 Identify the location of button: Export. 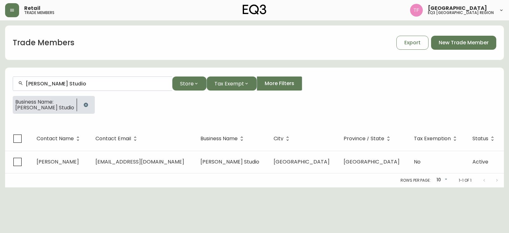
(413, 43).